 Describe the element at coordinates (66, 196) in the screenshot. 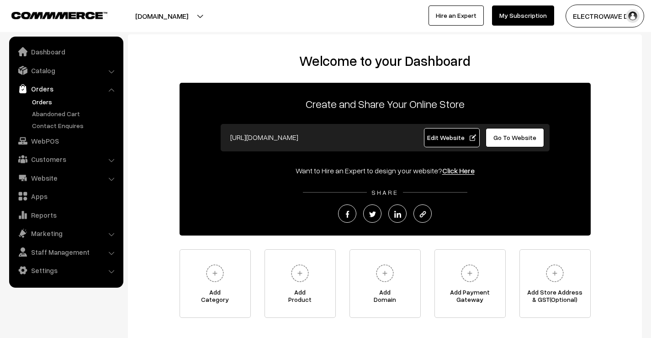

I see `a: Apps` at that location.